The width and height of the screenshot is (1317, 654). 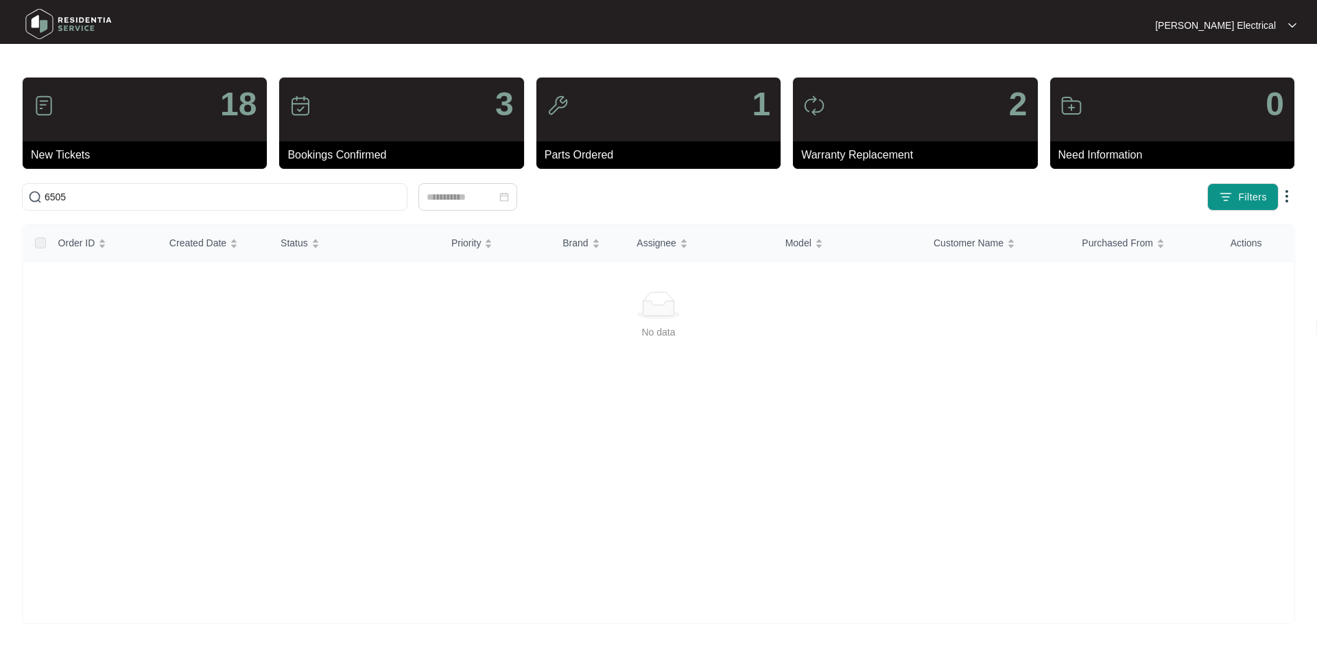 What do you see at coordinates (1253, 197) in the screenshot?
I see `span: Filters` at bounding box center [1253, 197].